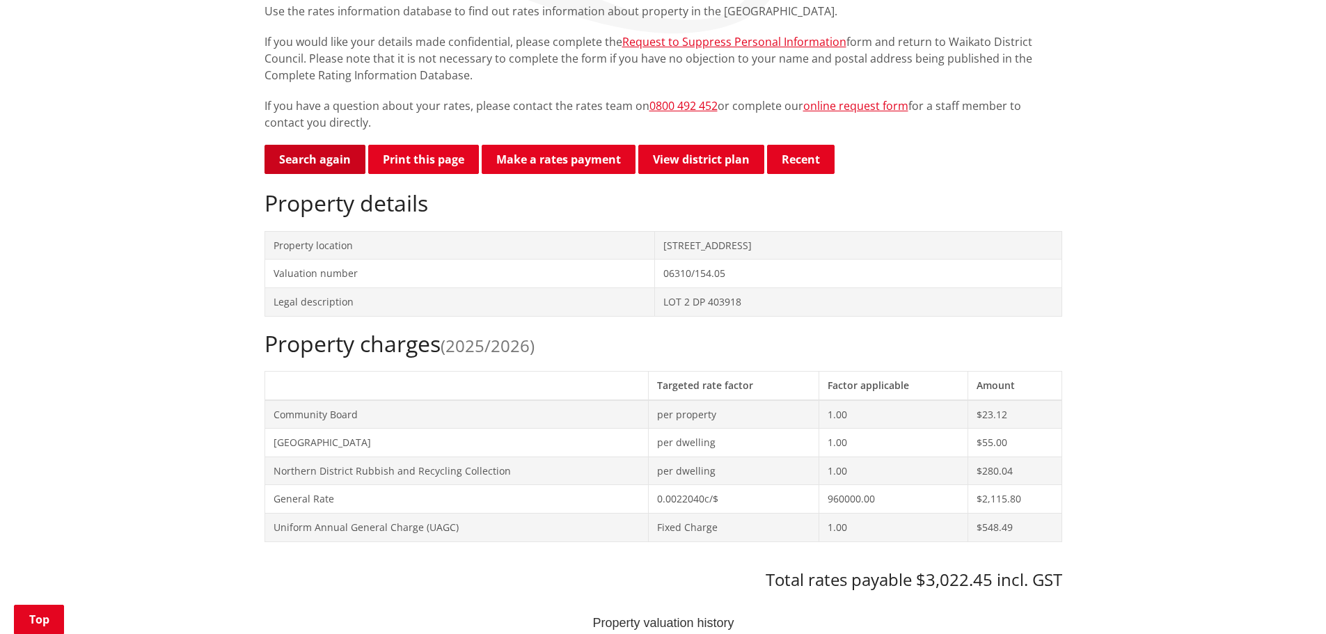 The image size is (1326, 634). What do you see at coordinates (858, 274) in the screenshot?
I see `td: 06310/154.05` at bounding box center [858, 274].